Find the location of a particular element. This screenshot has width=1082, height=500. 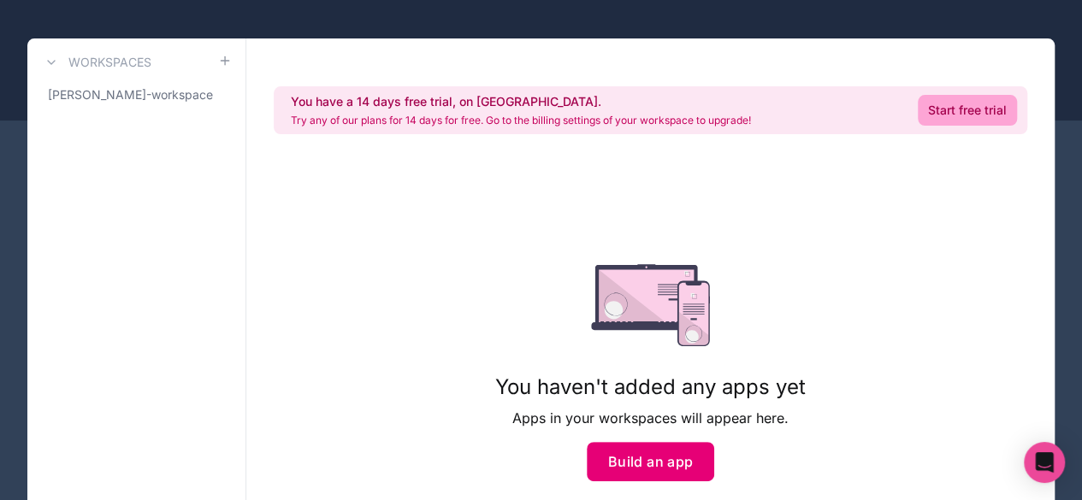

p: Try any of our plans for 14 days for free. Go to the billing settings of your workspace to upgrade! is located at coordinates (521, 121).